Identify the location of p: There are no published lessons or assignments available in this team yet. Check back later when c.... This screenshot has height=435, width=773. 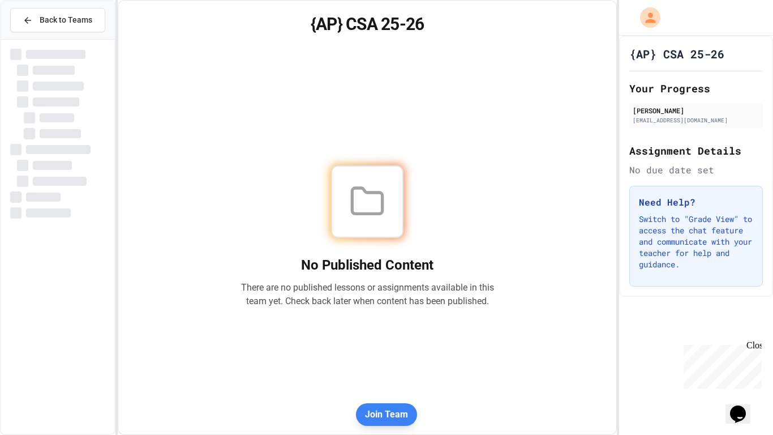
(367, 294).